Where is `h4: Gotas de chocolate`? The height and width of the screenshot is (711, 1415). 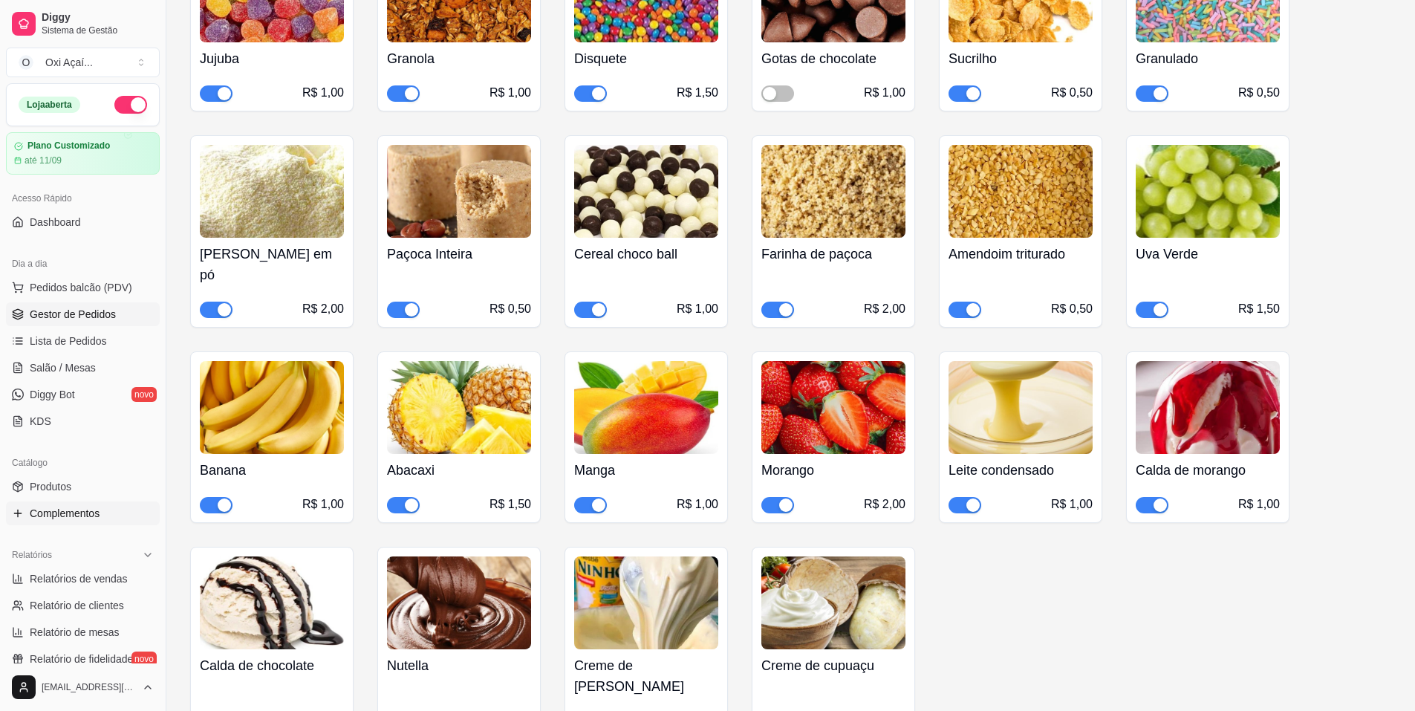
h4: Gotas de chocolate is located at coordinates (833, 59).